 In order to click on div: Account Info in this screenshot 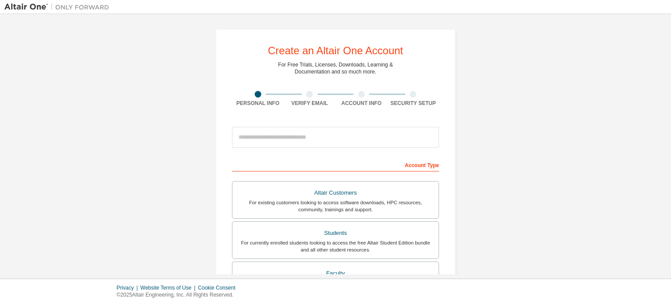, I will do `click(362, 103)`.